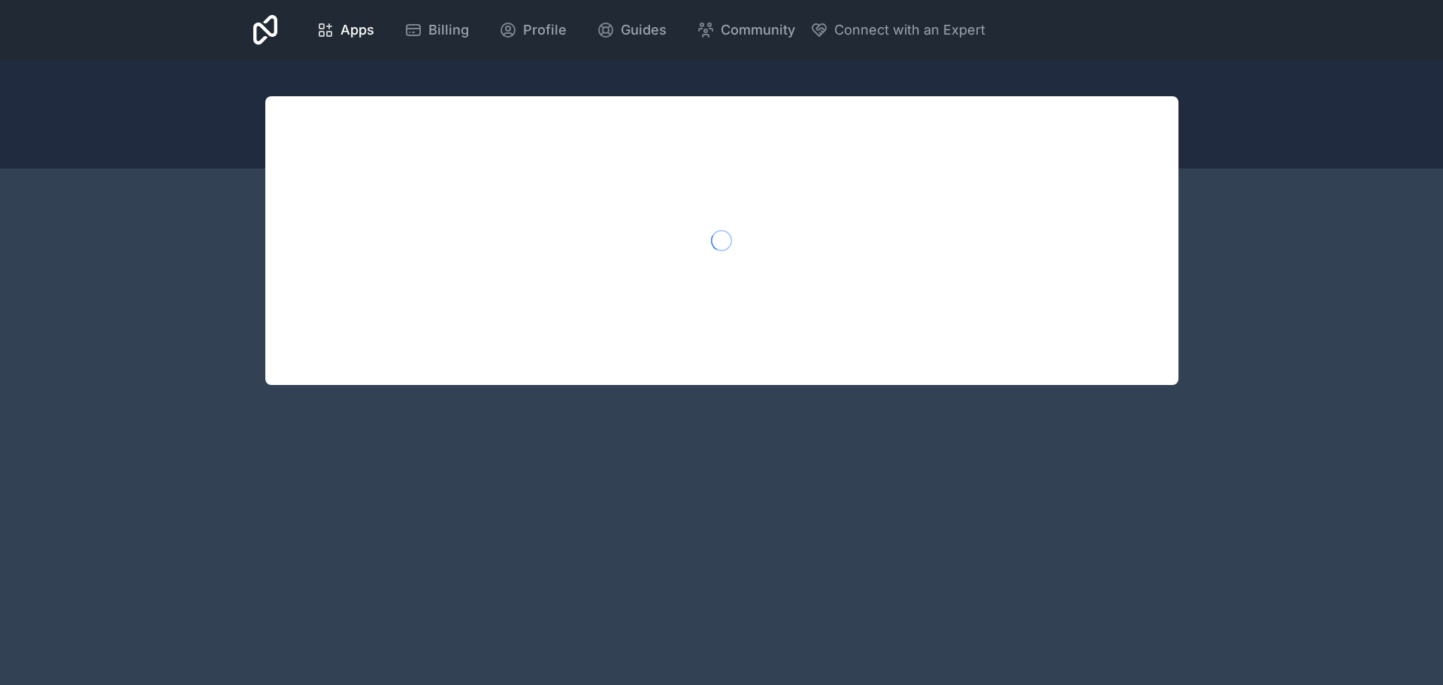 The image size is (1443, 685). What do you see at coordinates (533, 30) in the screenshot?
I see `a: Profile` at bounding box center [533, 30].